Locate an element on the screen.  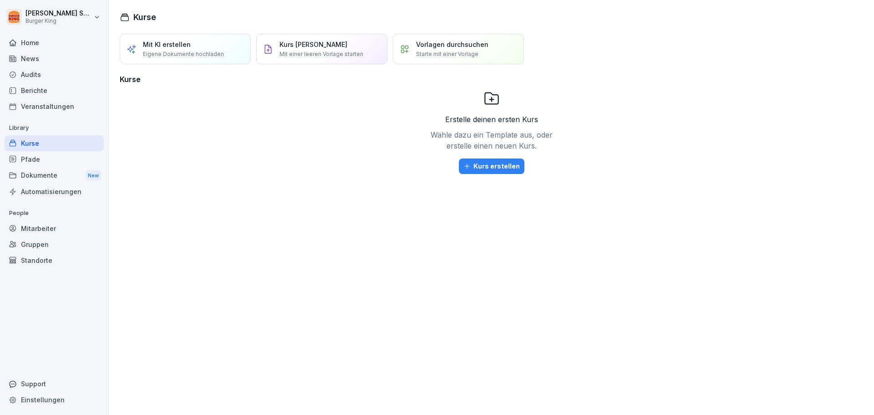
div: Automatisierungen is located at coordinates (54, 191).